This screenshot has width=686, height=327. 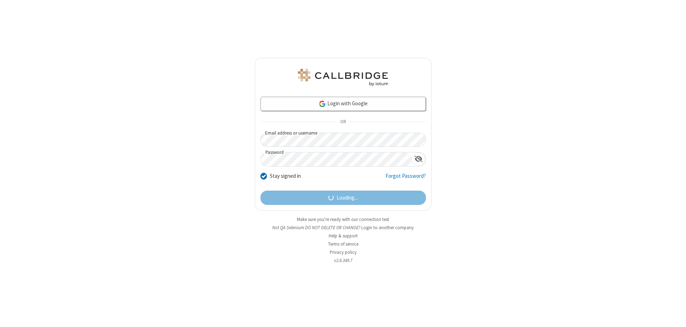 I want to click on a: Forgot Password?, so click(x=405, y=179).